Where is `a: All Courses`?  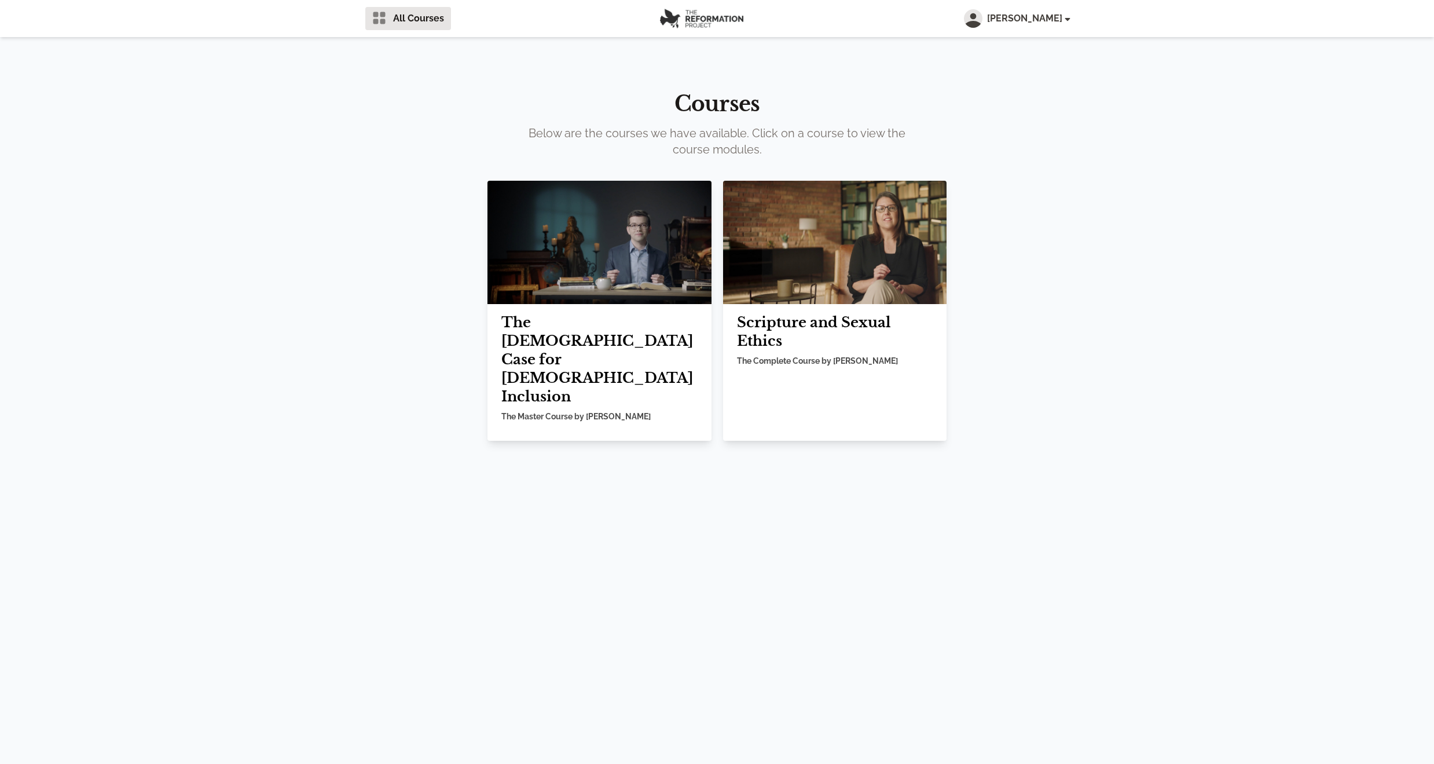
a: All Courses is located at coordinates (408, 19).